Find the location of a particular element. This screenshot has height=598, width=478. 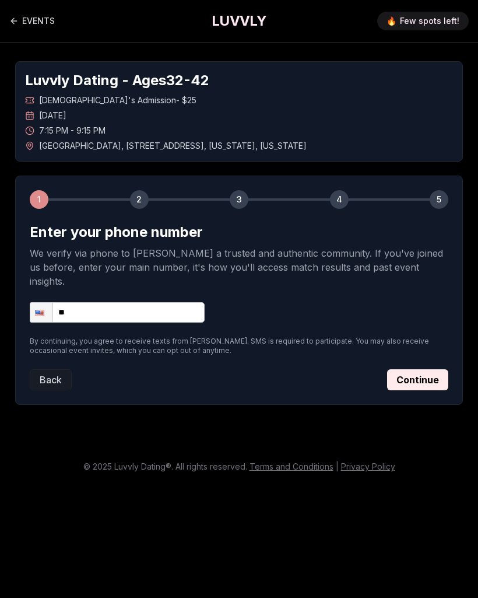

div: 4 is located at coordinates (340, 200).